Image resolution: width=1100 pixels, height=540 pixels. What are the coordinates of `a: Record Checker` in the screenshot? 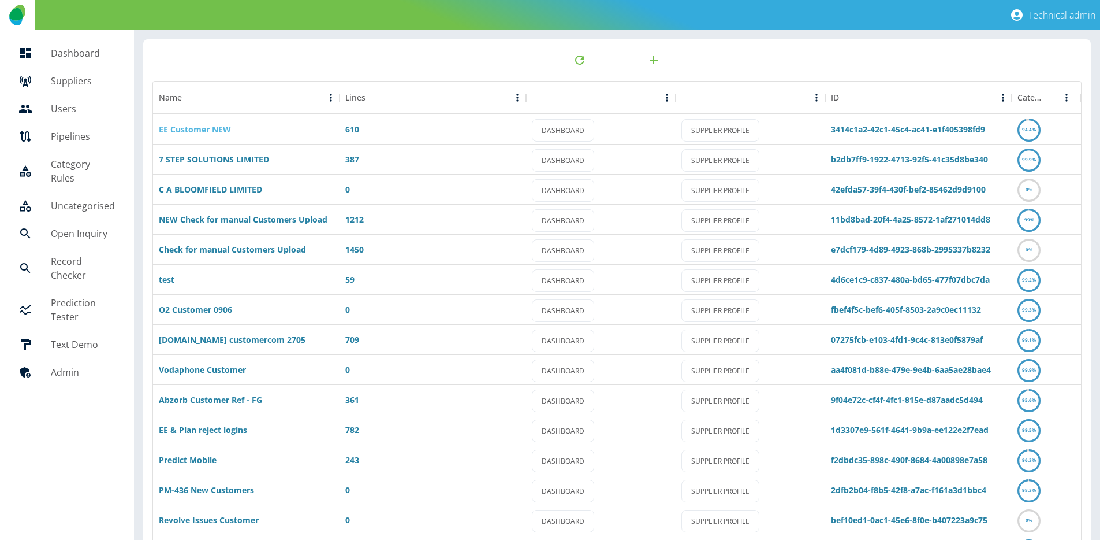 It's located at (67, 268).